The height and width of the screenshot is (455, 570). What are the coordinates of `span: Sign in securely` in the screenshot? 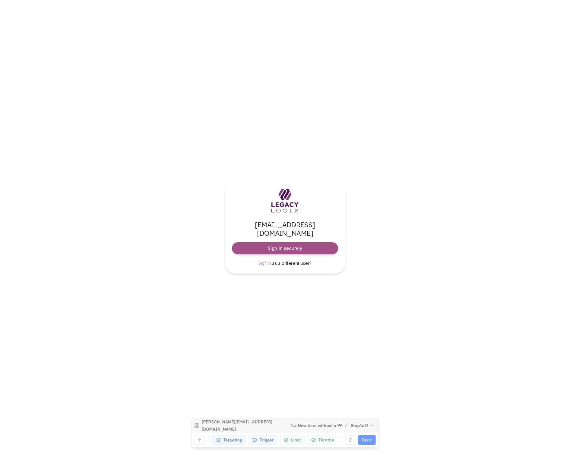 It's located at (285, 248).